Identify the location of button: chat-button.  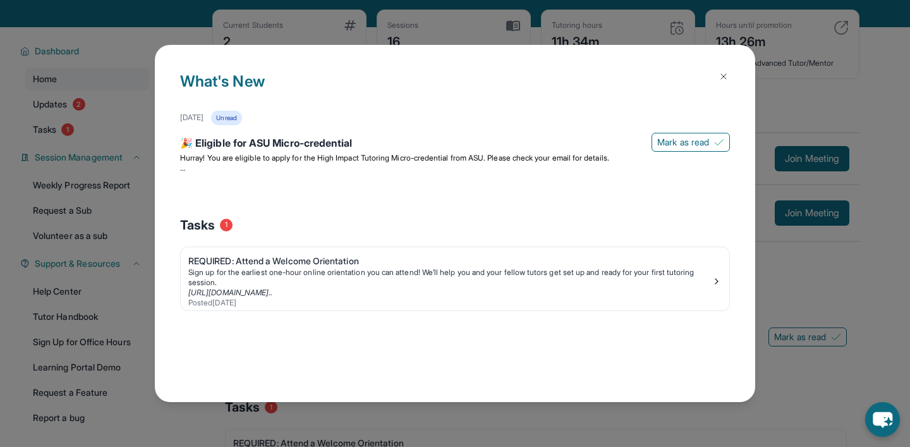
(882, 419).